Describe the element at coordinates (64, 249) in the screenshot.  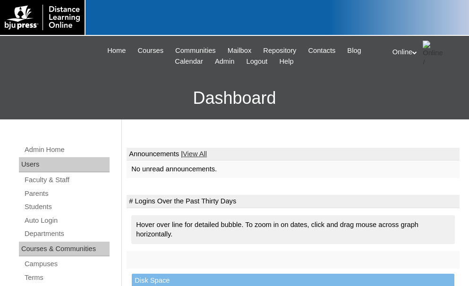
I see `div: Courses & Communities` at that location.